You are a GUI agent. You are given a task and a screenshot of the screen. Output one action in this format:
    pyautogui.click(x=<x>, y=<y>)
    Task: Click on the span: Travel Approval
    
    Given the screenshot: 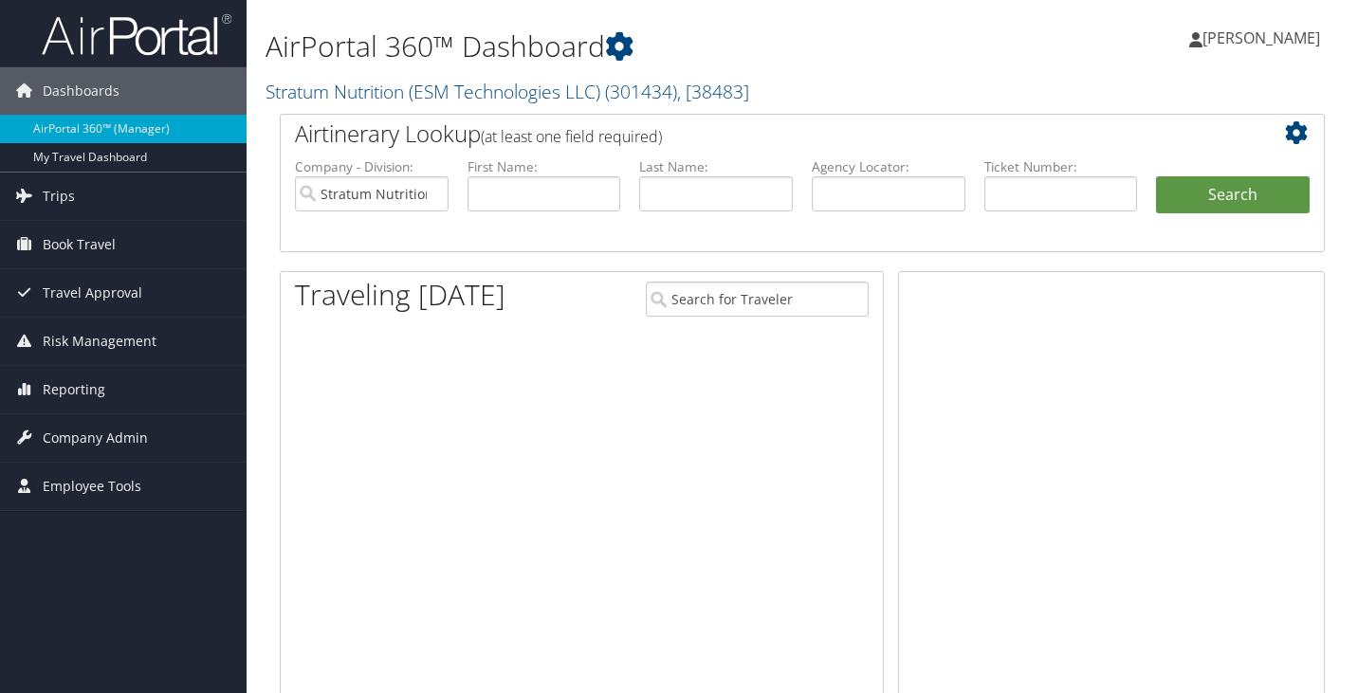 What is the action you would take?
    pyautogui.click(x=92, y=293)
    